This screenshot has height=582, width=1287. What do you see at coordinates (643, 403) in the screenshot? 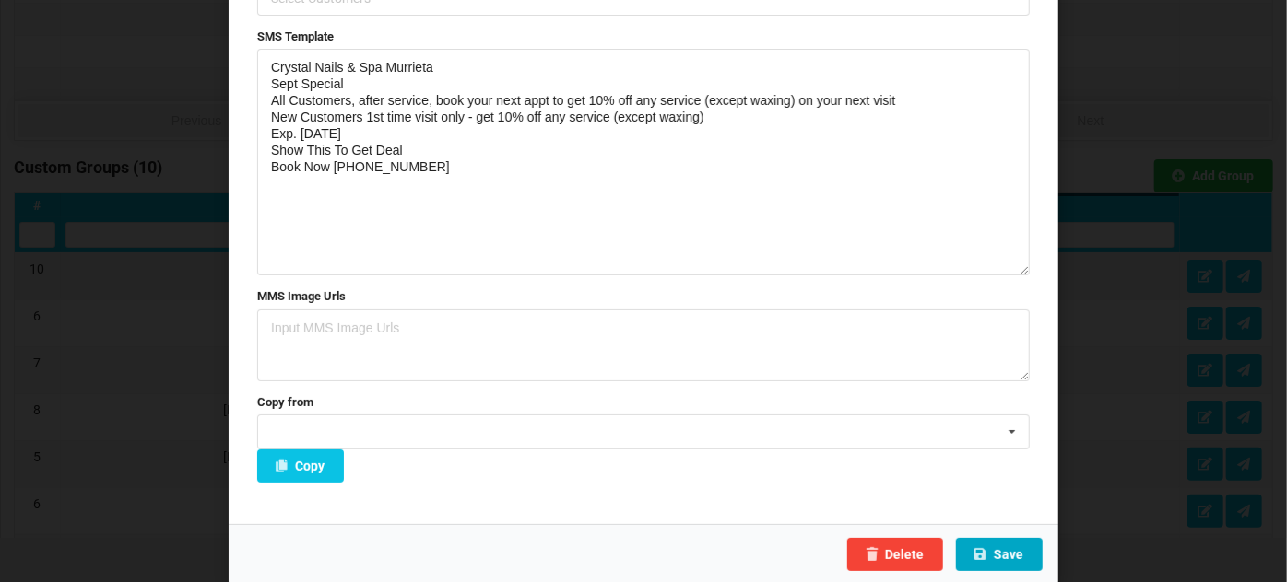
I see `label: Copy from` at bounding box center [643, 403].